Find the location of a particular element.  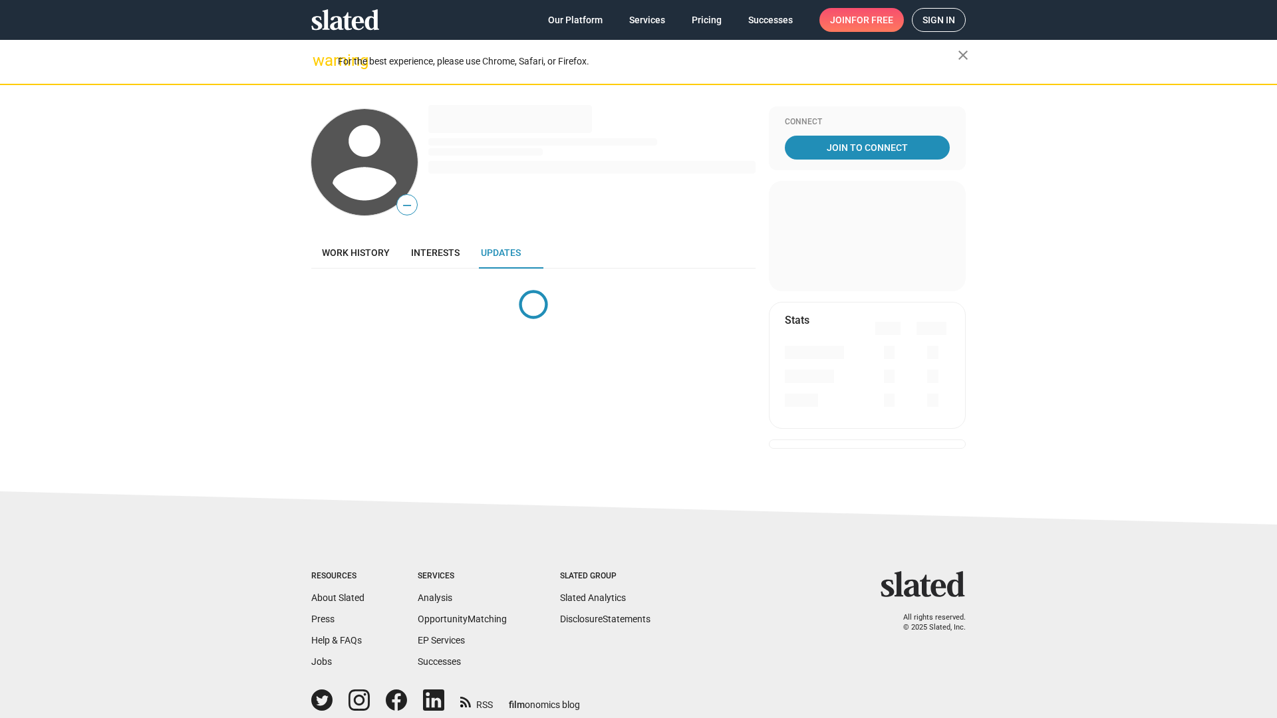

a: Updates is located at coordinates (501, 253).